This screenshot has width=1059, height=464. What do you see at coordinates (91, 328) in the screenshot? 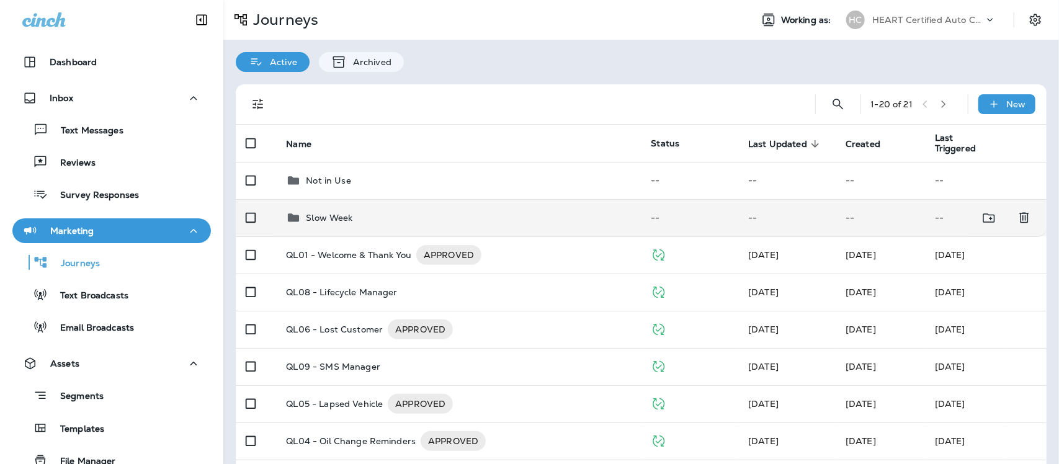
I see `p: Email Broadcasts` at bounding box center [91, 328].